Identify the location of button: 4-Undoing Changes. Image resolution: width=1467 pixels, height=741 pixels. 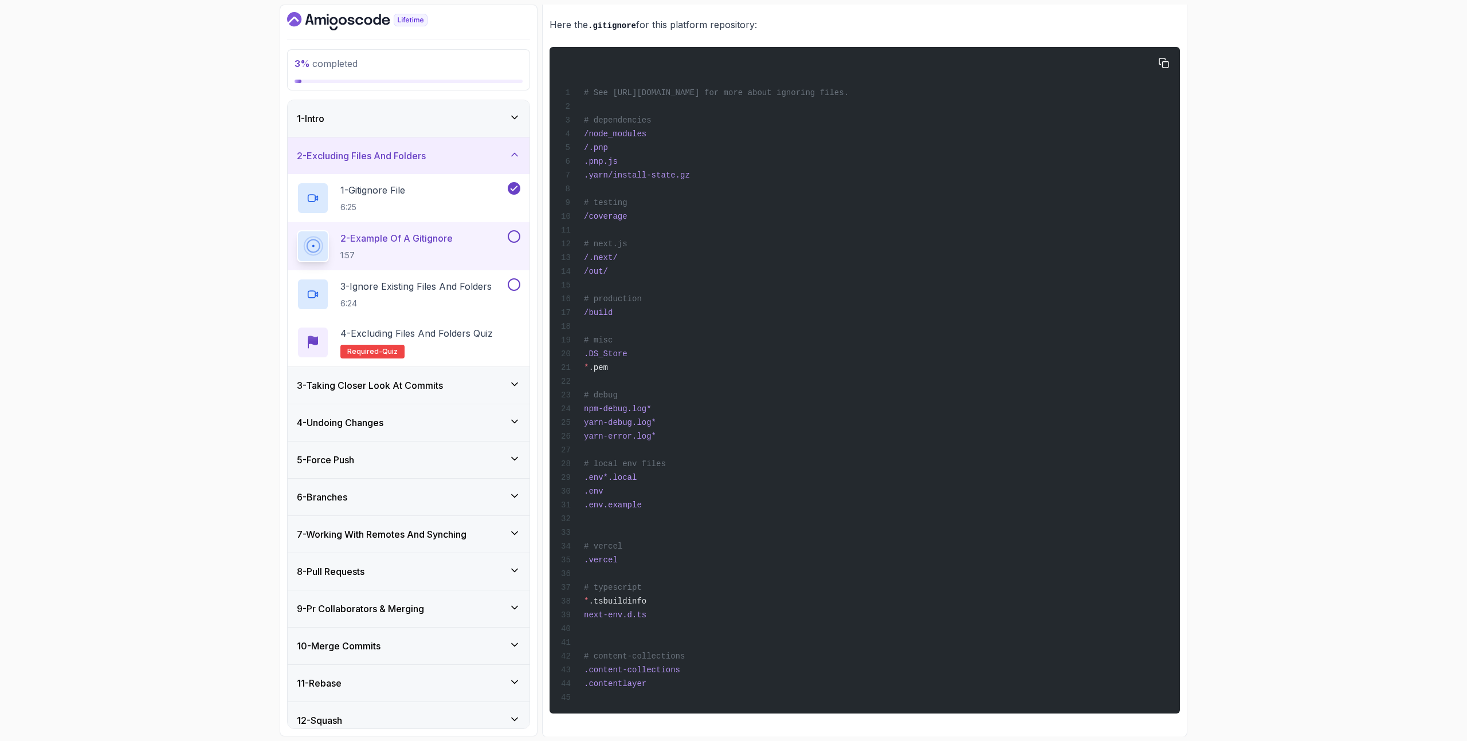
(408, 423).